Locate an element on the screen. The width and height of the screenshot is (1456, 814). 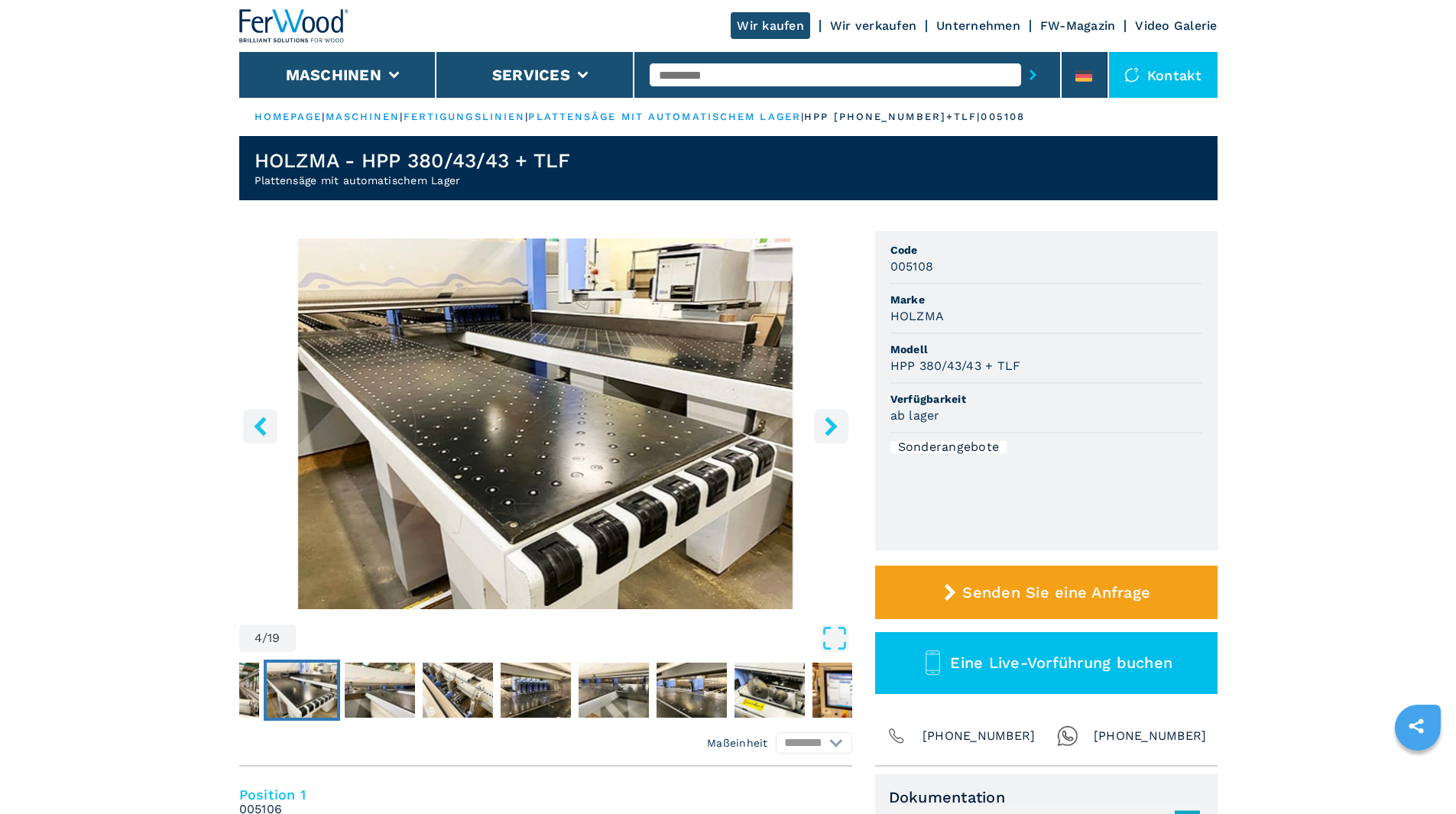
a: Wir kaufen is located at coordinates (770, 25).